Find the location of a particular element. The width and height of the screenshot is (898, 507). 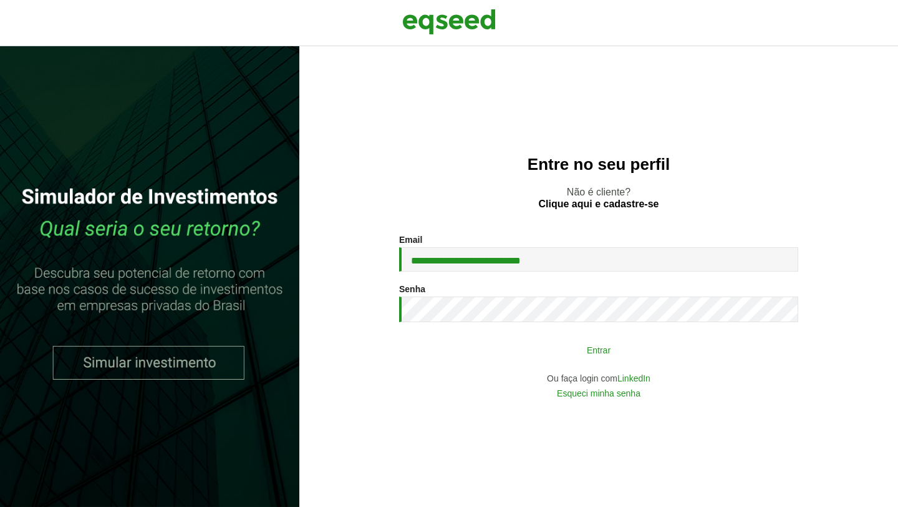

label: Email is located at coordinates (410, 240).